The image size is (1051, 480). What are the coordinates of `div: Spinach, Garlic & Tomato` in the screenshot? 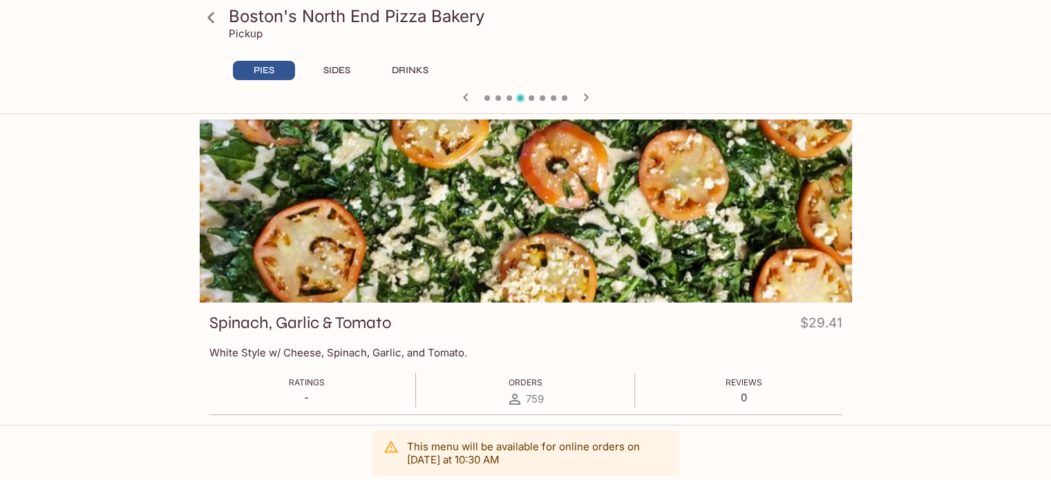 It's located at (526, 211).